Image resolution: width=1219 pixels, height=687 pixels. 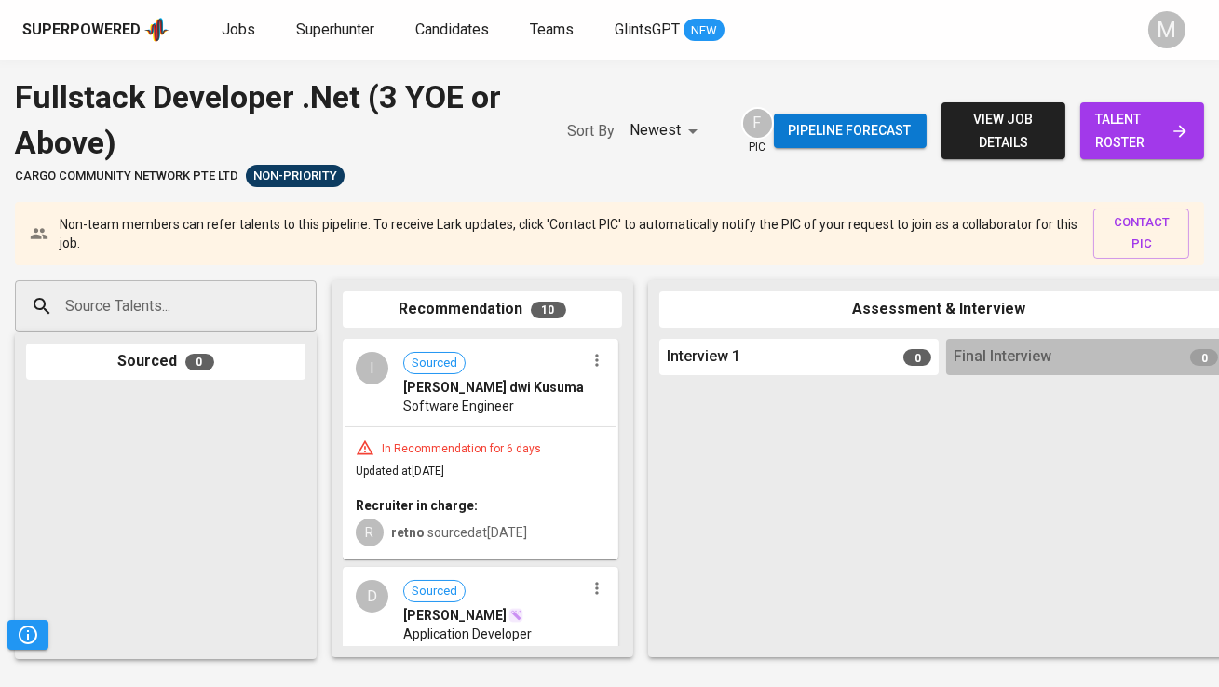 What do you see at coordinates (1002, 357) in the screenshot?
I see `span: Final Interview` at bounding box center [1002, 357].